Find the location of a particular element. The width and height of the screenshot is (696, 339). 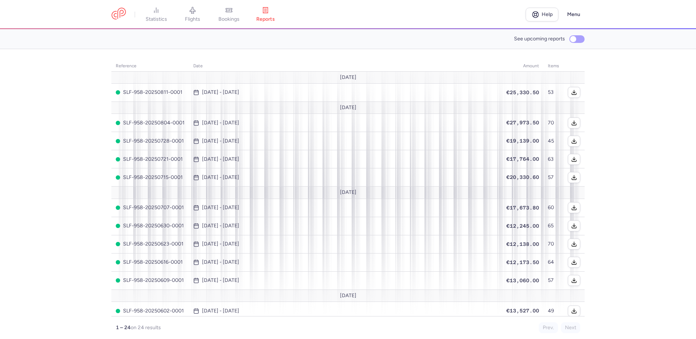

span: flights is located at coordinates (193, 19).